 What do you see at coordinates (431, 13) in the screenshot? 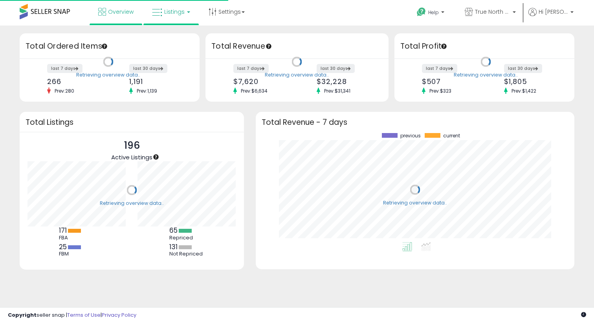
I see `a: Help` at bounding box center [431, 13].